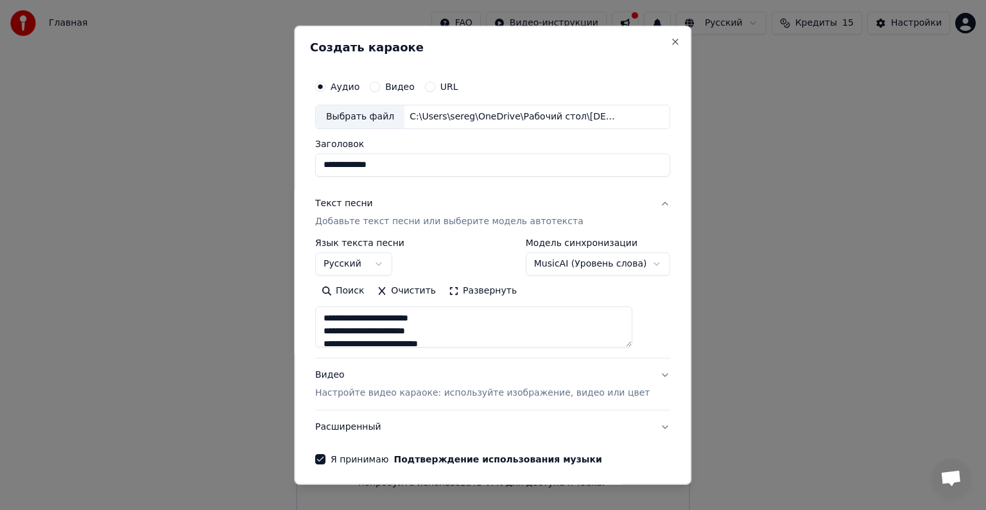  Describe the element at coordinates (449, 87) in the screenshot. I see `label: URL` at that location.